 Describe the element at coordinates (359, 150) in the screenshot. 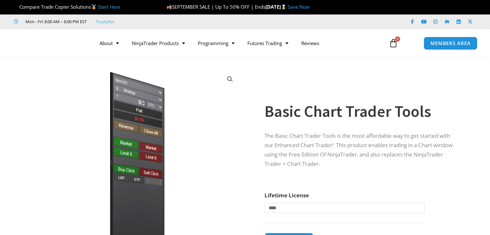

I see `p: The Basic Chart Trader Tools is the most affordable way to get started with our Enhanced Chart Tr...` at that location.